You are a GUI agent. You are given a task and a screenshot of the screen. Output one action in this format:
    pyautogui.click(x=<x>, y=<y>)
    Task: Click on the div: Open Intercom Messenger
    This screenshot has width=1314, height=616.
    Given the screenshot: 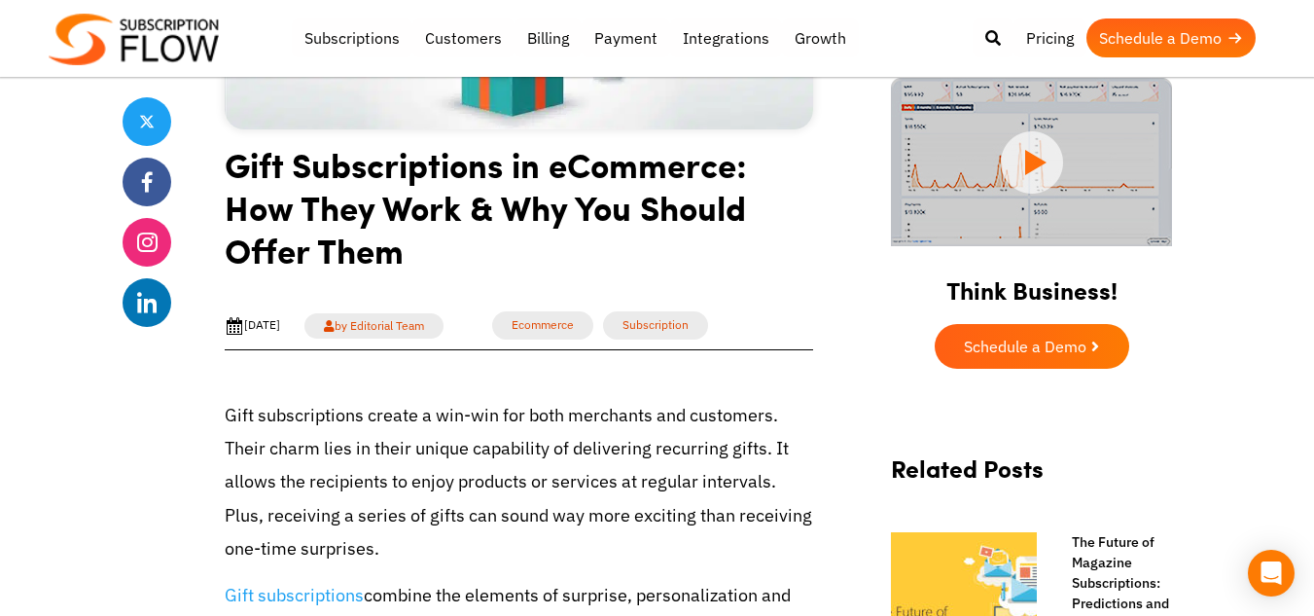 What is the action you would take?
    pyautogui.click(x=1271, y=573)
    